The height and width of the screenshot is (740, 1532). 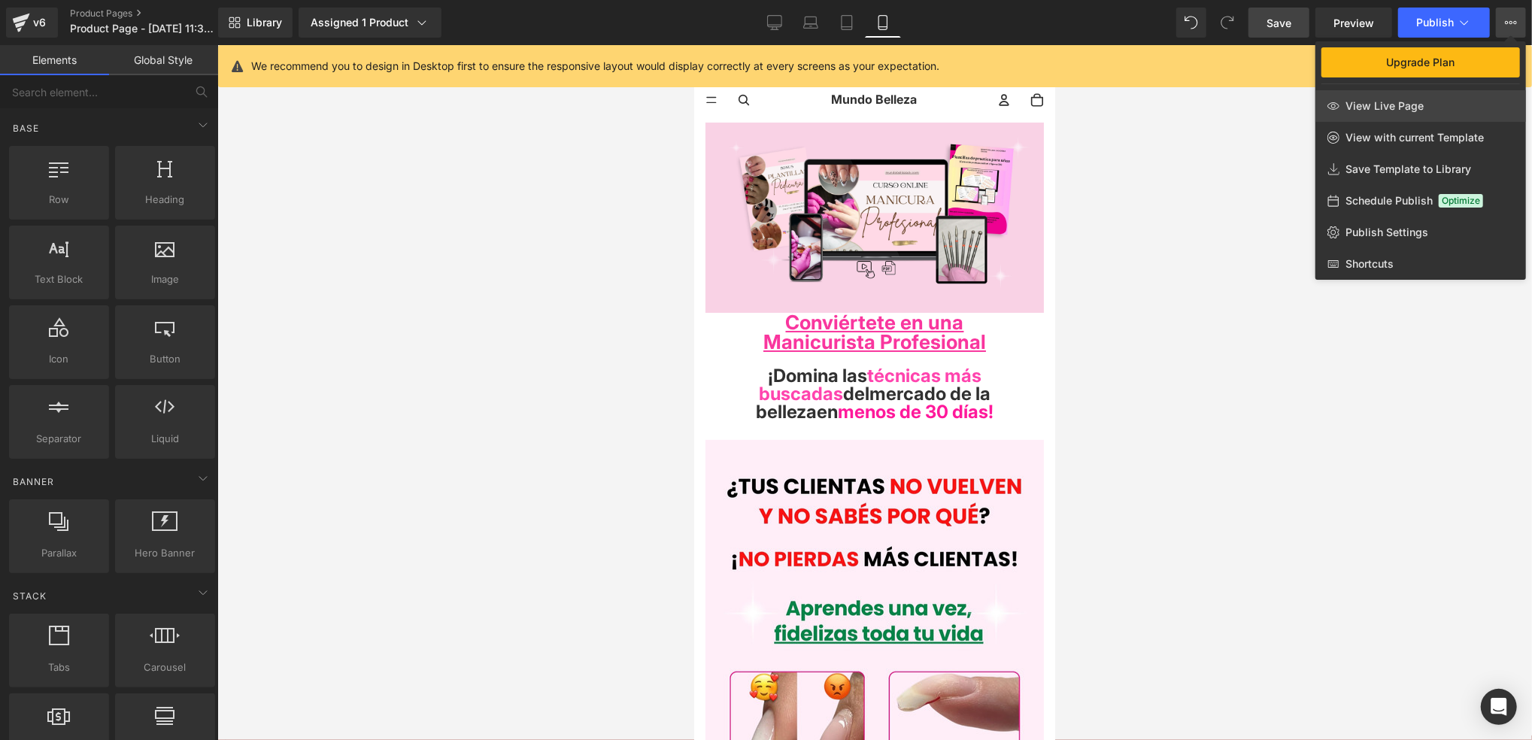 I want to click on span: menos de 30 días, so click(x=219, y=366).